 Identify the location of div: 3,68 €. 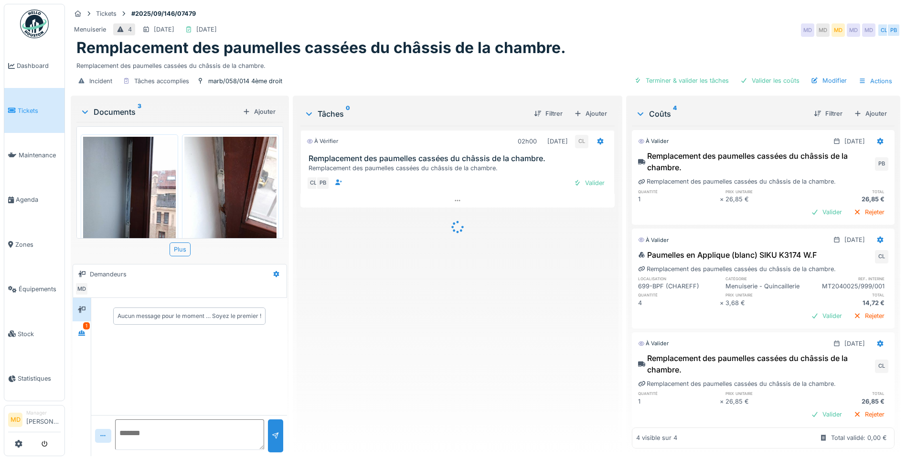
(766, 302).